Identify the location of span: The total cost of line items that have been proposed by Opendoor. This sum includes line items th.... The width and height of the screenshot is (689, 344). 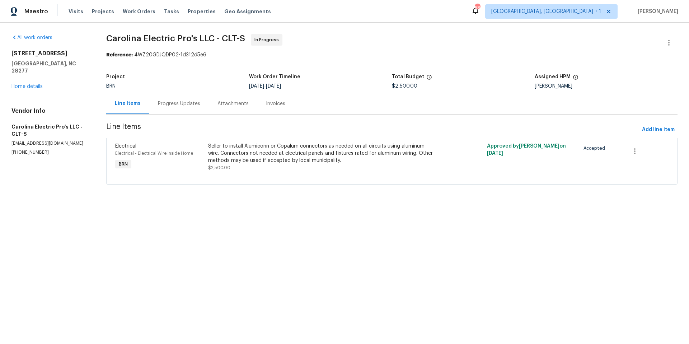
(429, 79).